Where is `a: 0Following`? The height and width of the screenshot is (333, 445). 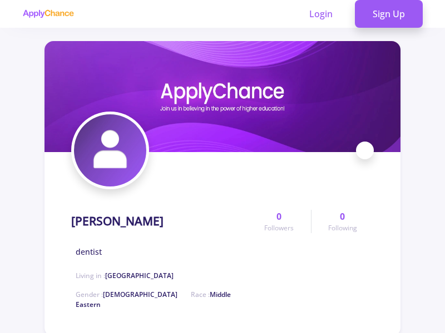
a: 0Following is located at coordinates (342, 222).